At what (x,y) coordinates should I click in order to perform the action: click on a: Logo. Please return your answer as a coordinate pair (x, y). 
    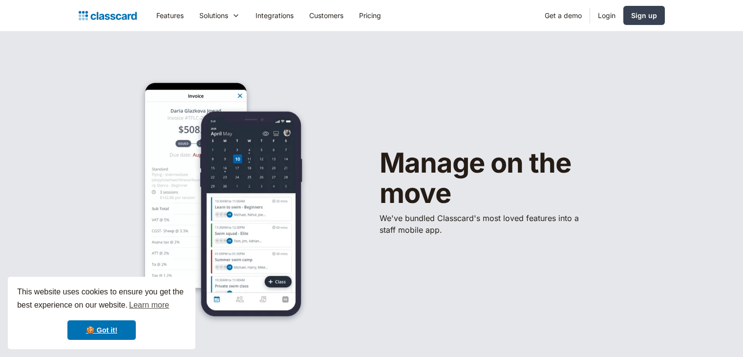
    Looking at the image, I should click on (108, 16).